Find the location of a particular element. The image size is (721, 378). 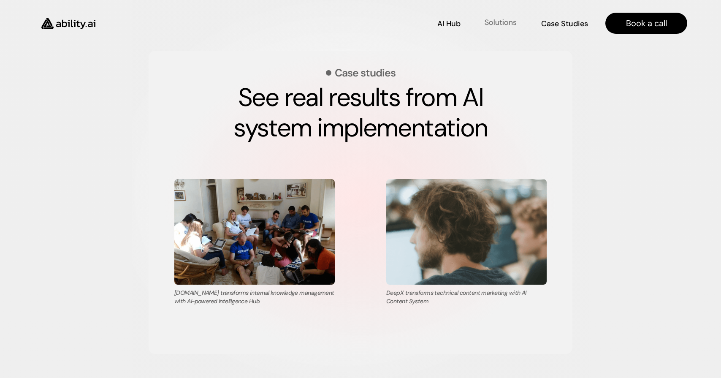

p: AI Hub is located at coordinates (448, 24).